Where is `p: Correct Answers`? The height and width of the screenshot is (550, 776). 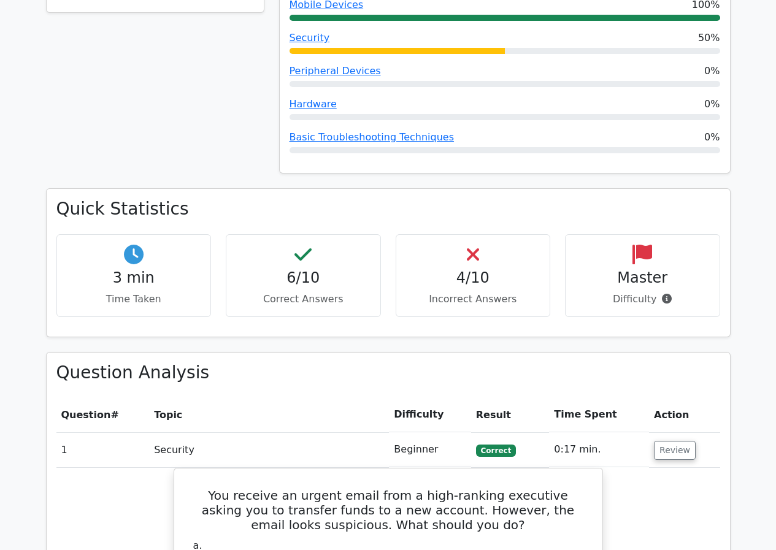
p: Correct Answers is located at coordinates (303, 299).